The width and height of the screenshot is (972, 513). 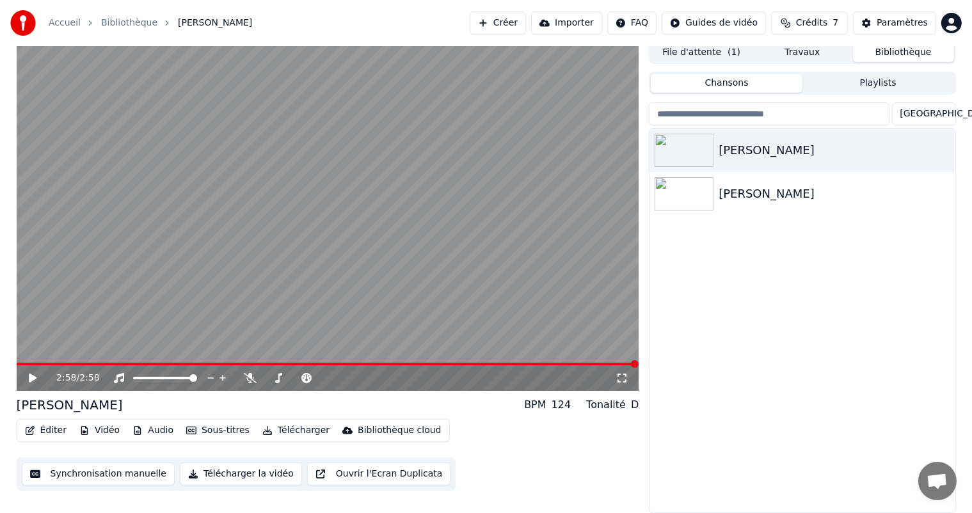 What do you see at coordinates (734, 52) in the screenshot?
I see `span: ( 1 )` at bounding box center [734, 52].